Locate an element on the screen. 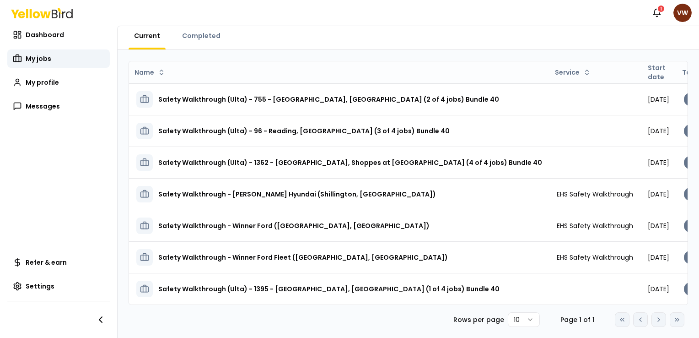 The image size is (699, 338). a: My jobs is located at coordinates (59, 59).